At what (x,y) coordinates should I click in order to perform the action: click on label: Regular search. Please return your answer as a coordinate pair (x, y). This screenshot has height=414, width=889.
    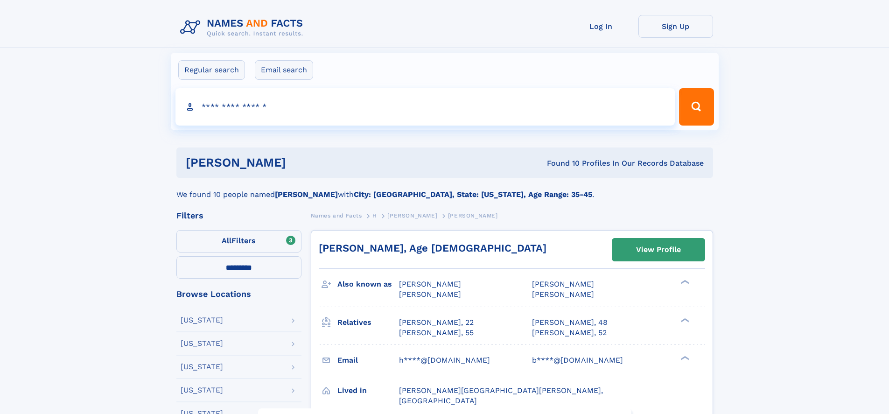
    Looking at the image, I should click on (211, 70).